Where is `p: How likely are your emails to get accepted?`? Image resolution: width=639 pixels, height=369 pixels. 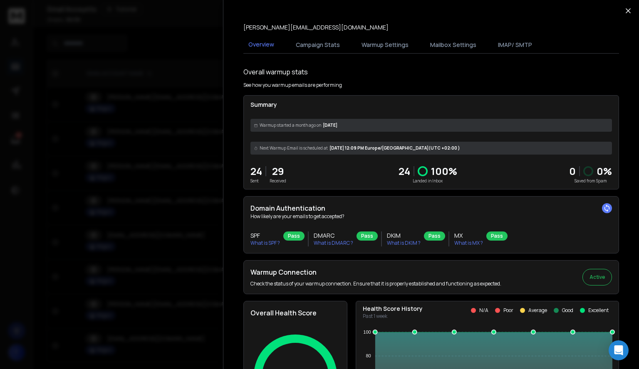 p: How likely are your emails to get accepted? is located at coordinates (431, 217).